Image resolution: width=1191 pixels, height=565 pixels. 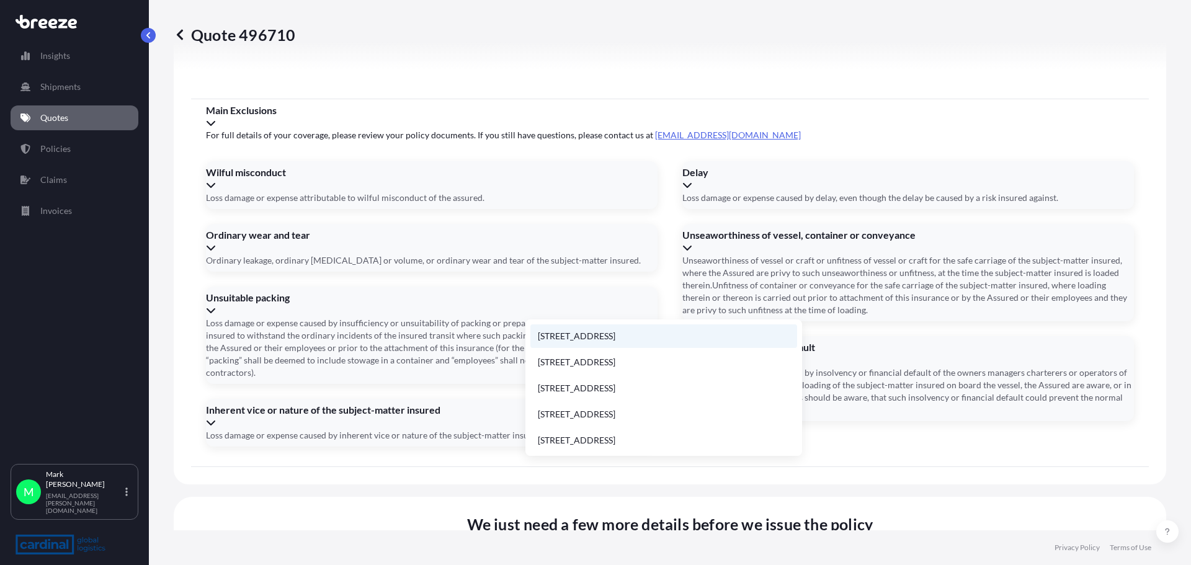 What do you see at coordinates (870, 198) in the screenshot?
I see `span: Loss damage or expense caused by delay, even though the delay be caused by a risk insured against.` at bounding box center [870, 198].